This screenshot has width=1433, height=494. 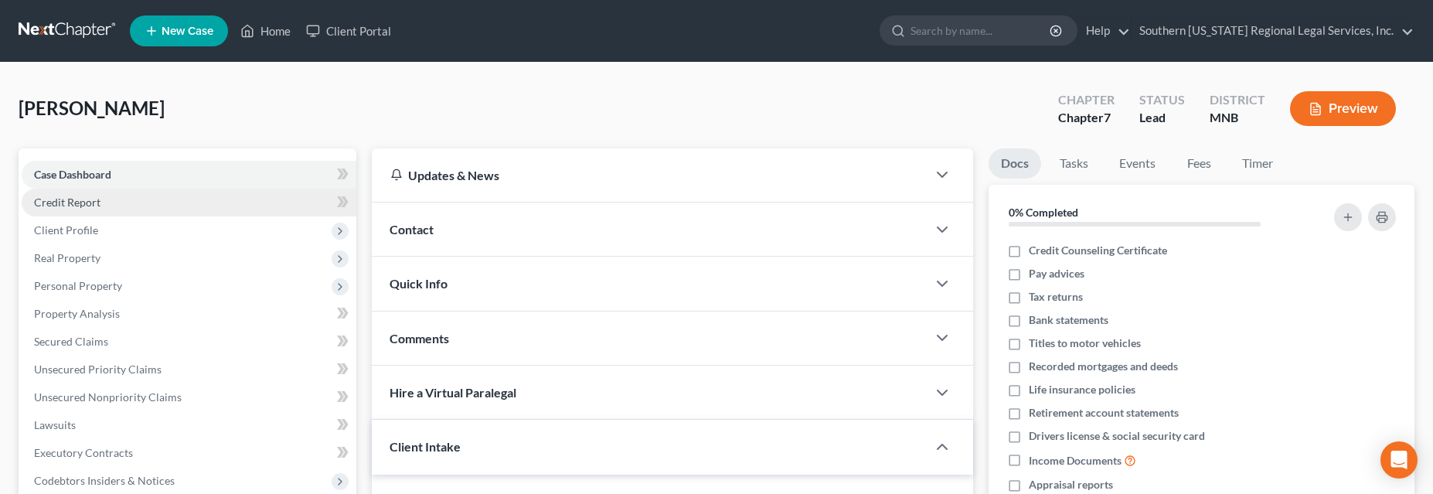 I want to click on a: Fees, so click(x=1199, y=163).